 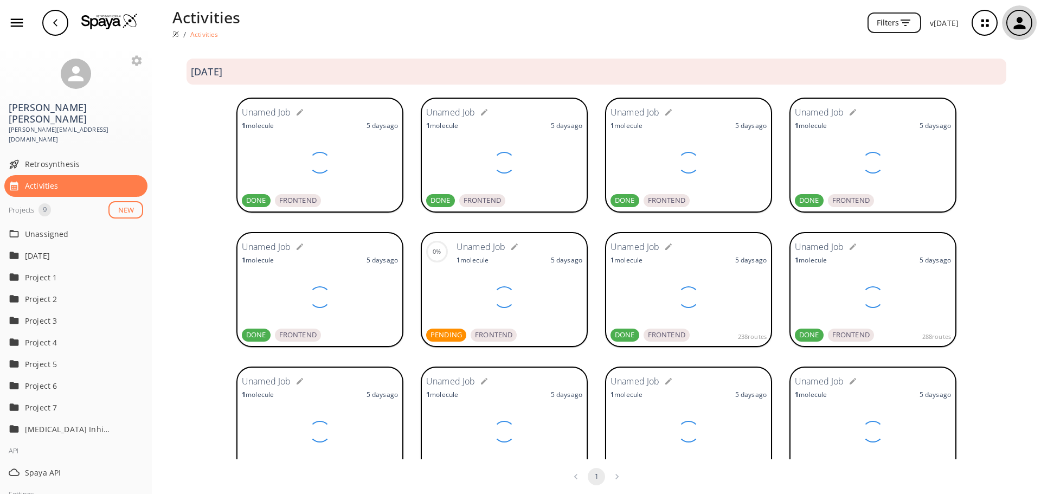 I want to click on img: Logo Spaya, so click(x=110, y=21).